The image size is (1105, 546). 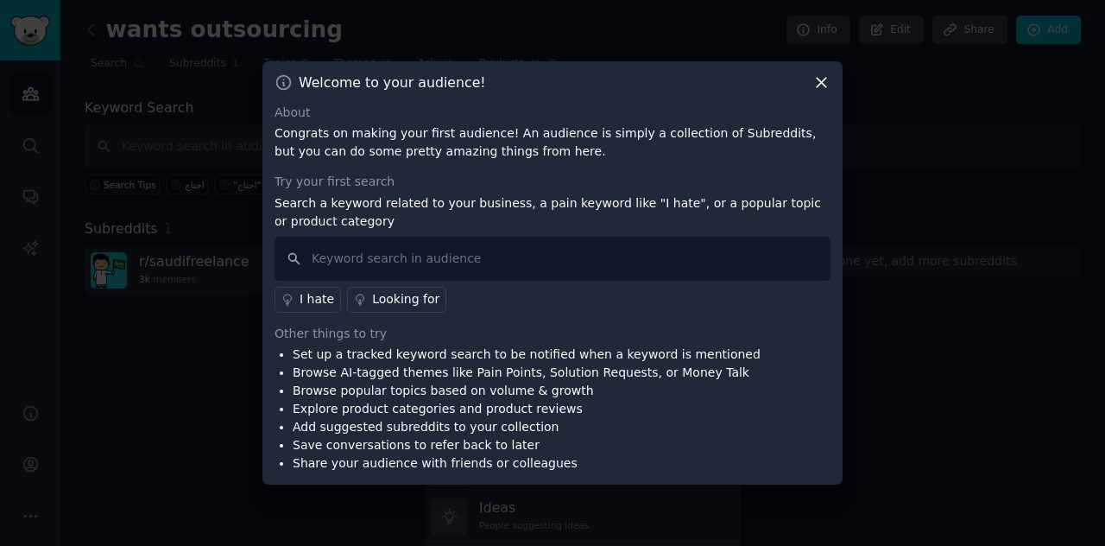 I want to click on div: I hate, so click(x=317, y=299).